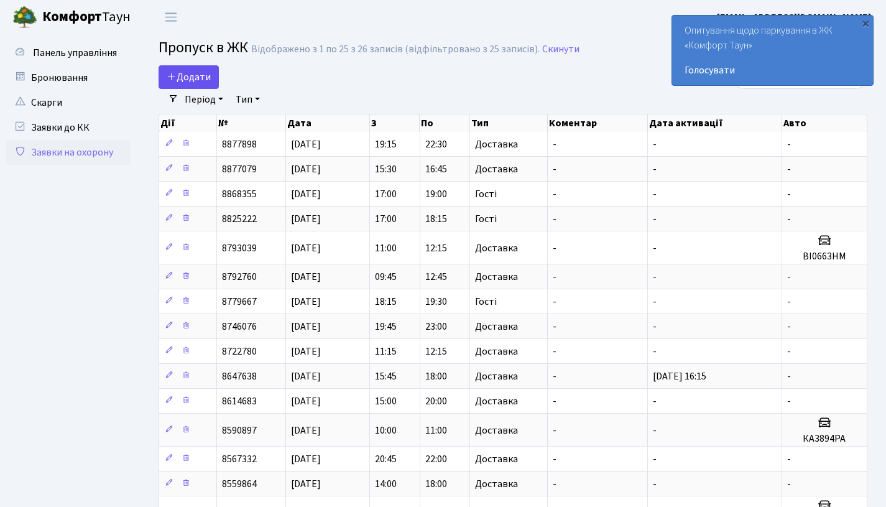 This screenshot has width=886, height=507. What do you see at coordinates (772, 50) in the screenshot?
I see `div: Опитування щодо паркування в ЖК «Комфорт Таун»` at bounding box center [772, 50].